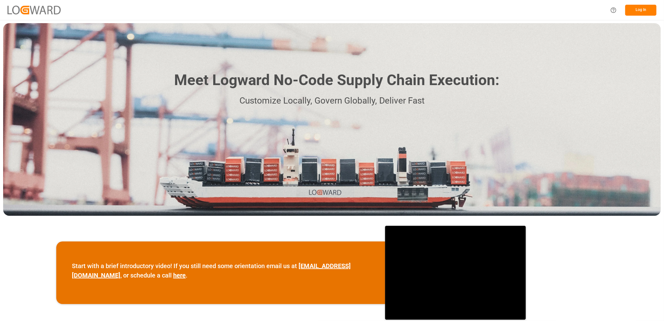 The image size is (664, 321). Describe the element at coordinates (179, 275) in the screenshot. I see `a: here` at that location.